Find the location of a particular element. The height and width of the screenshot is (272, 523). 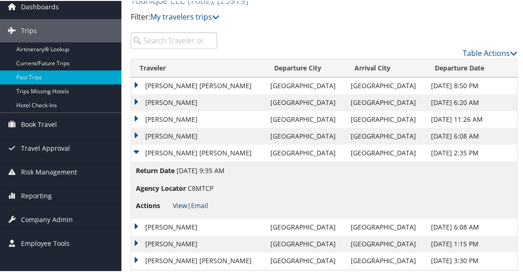

span: Company Admin is located at coordinates (47, 219).